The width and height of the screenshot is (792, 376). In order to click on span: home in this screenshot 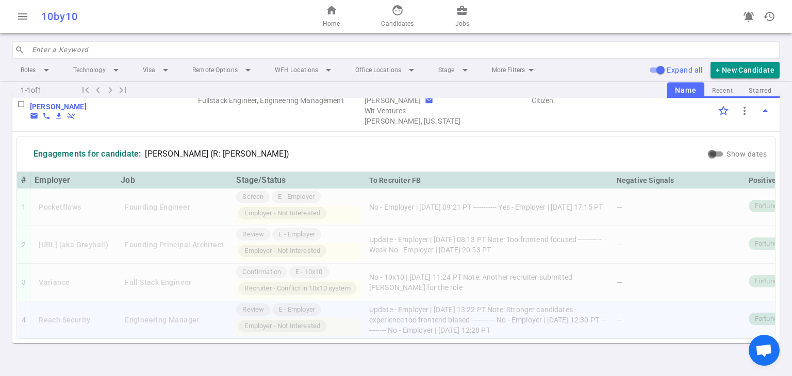, I will do `click(331, 10)`.